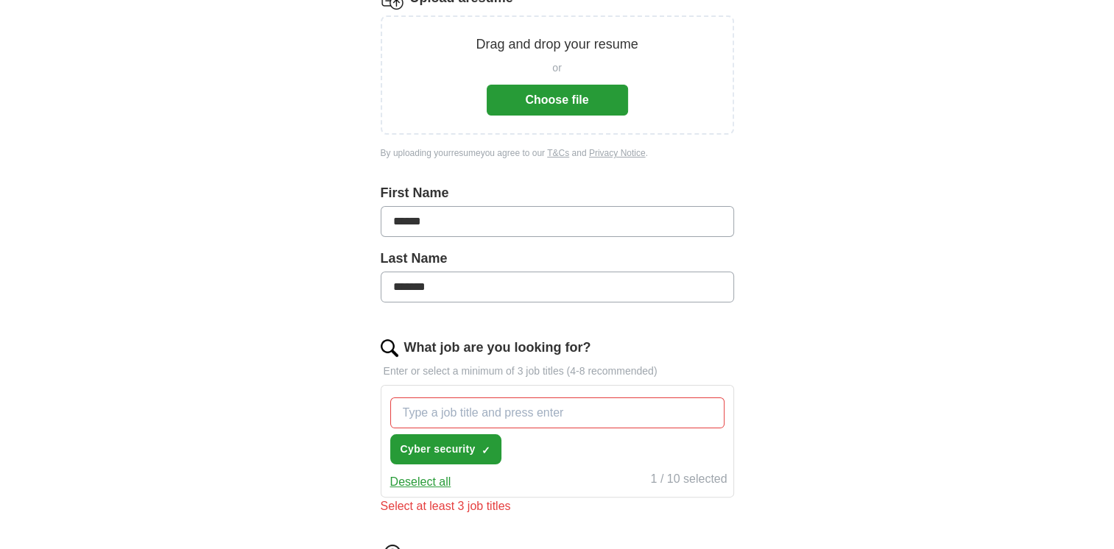 Image resolution: width=1114 pixels, height=549 pixels. I want to click on p: Drag and drop your resume, so click(556, 44).